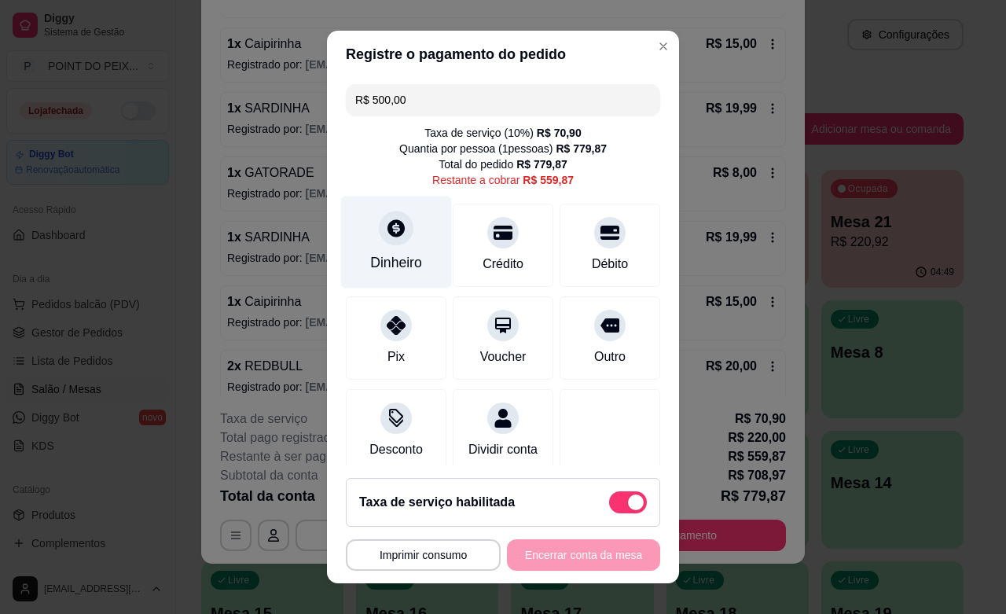  Describe the element at coordinates (503, 264) in the screenshot. I see `div: Crédito` at that location.